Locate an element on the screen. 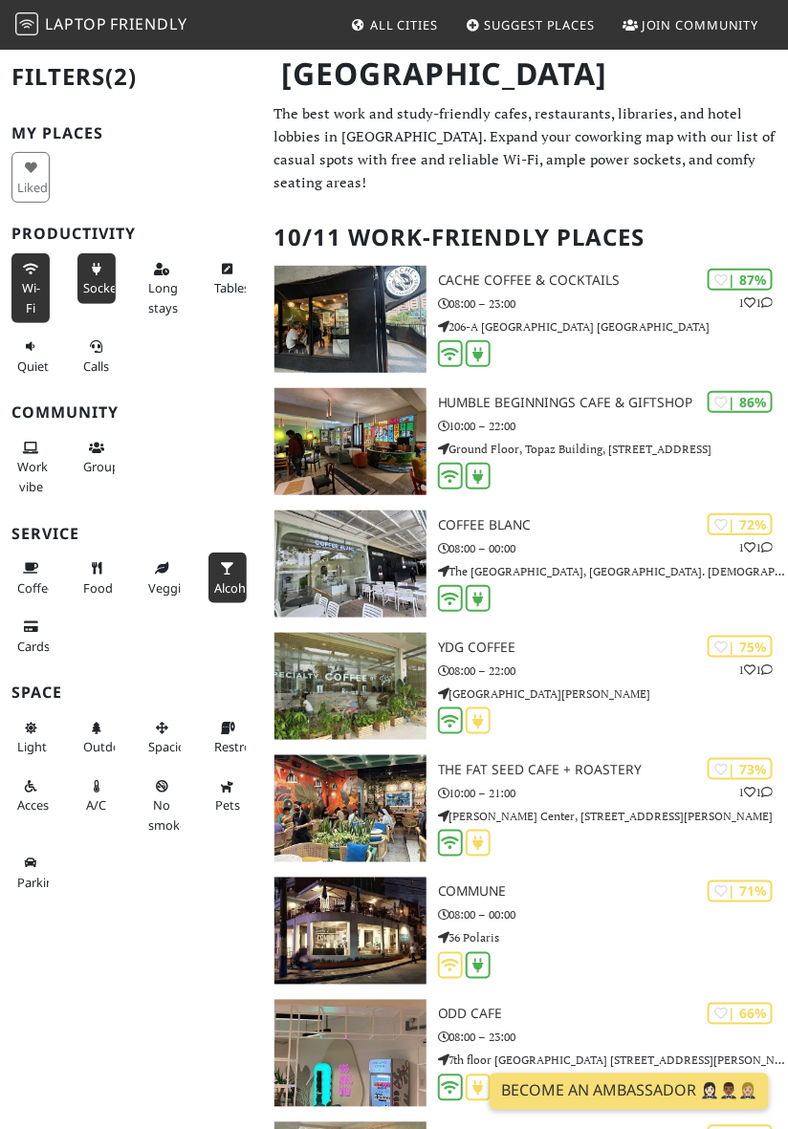 The image size is (788, 1129). div: | 71% is located at coordinates (740, 891).